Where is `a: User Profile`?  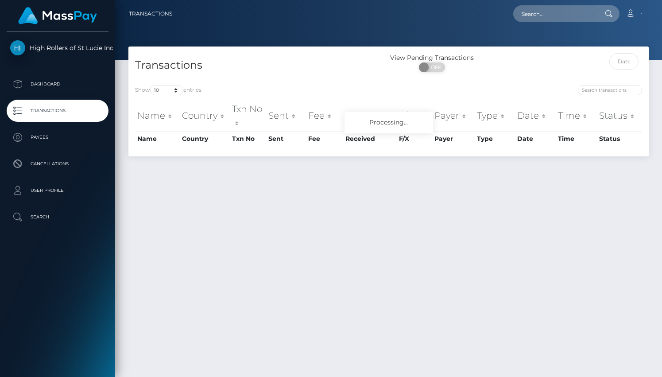
a: User Profile is located at coordinates (58, 190).